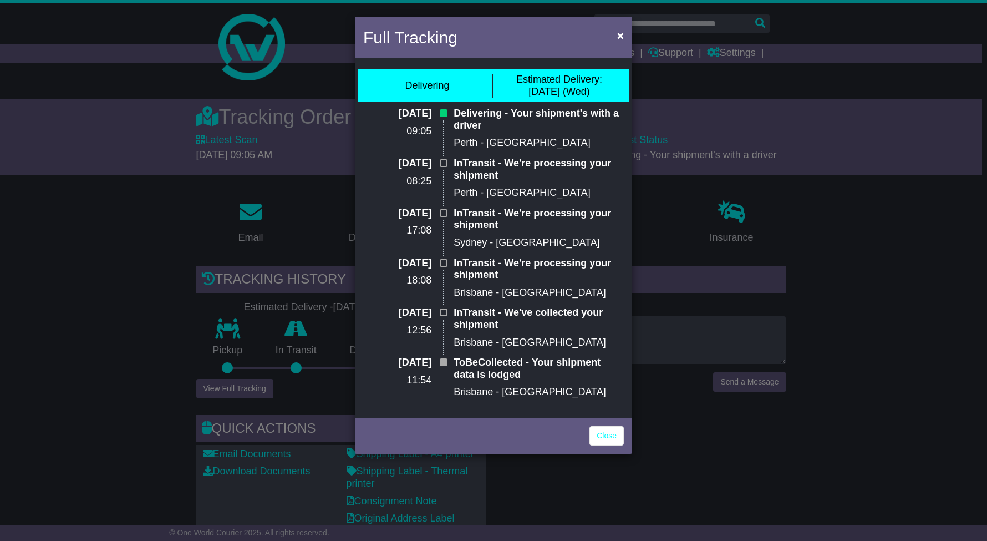  I want to click on button: Close, so click(620, 35).